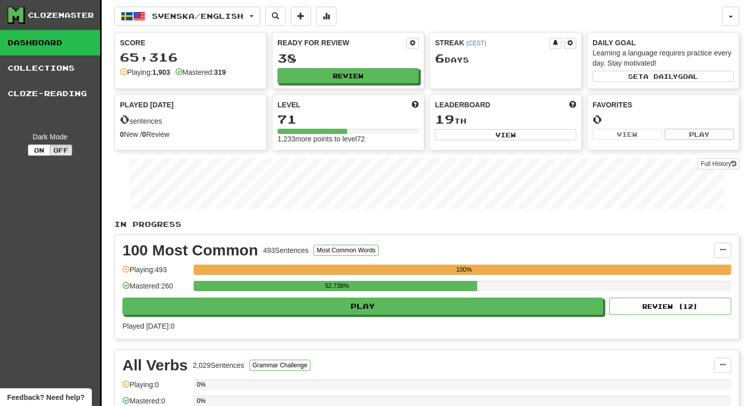  I want to click on span: Score more points to level up, so click(415, 105).